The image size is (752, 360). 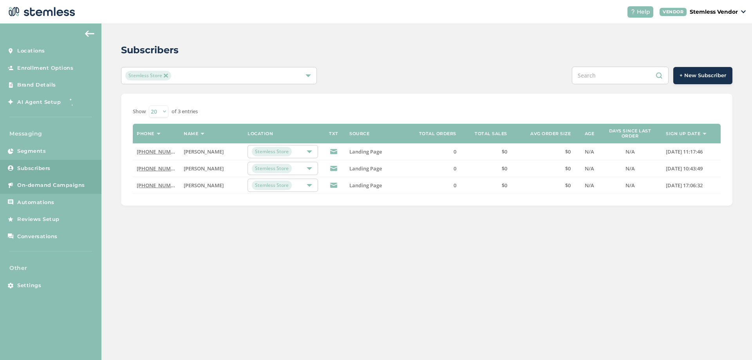 I want to click on label: Location, so click(x=260, y=134).